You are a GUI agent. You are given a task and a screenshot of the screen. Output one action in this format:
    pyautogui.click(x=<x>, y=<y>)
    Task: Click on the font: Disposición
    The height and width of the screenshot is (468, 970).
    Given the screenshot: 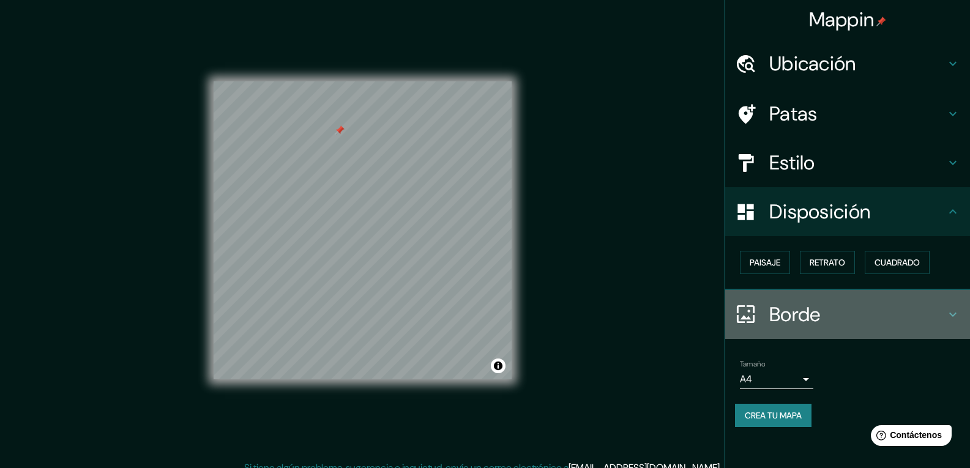 What is the action you would take?
    pyautogui.click(x=819, y=212)
    